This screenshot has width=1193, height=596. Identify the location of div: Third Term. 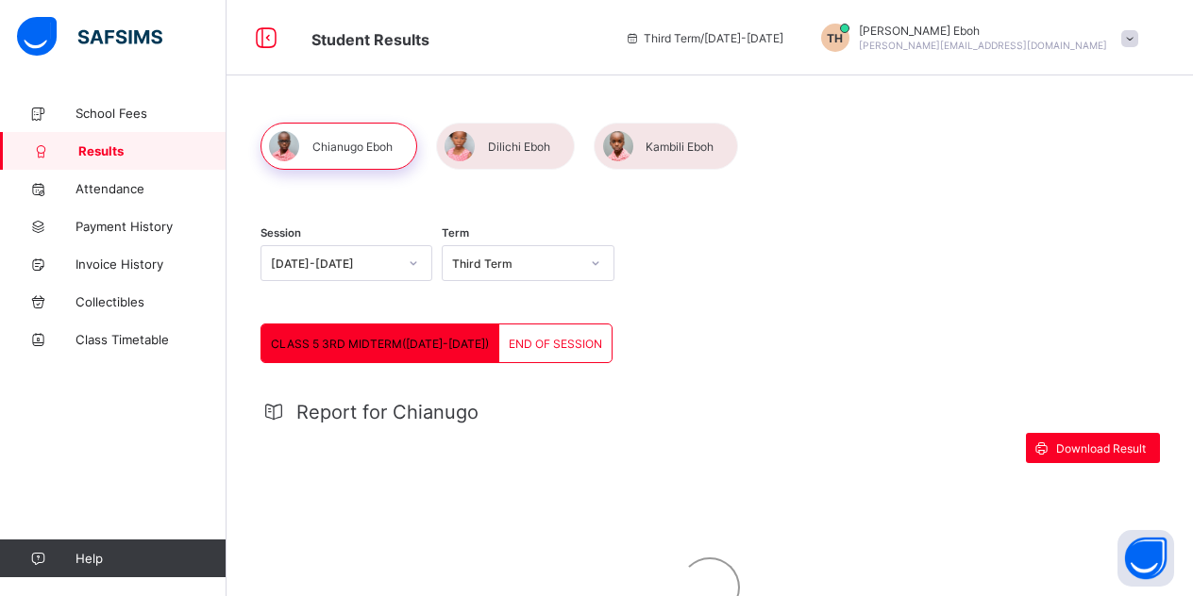
(515, 263).